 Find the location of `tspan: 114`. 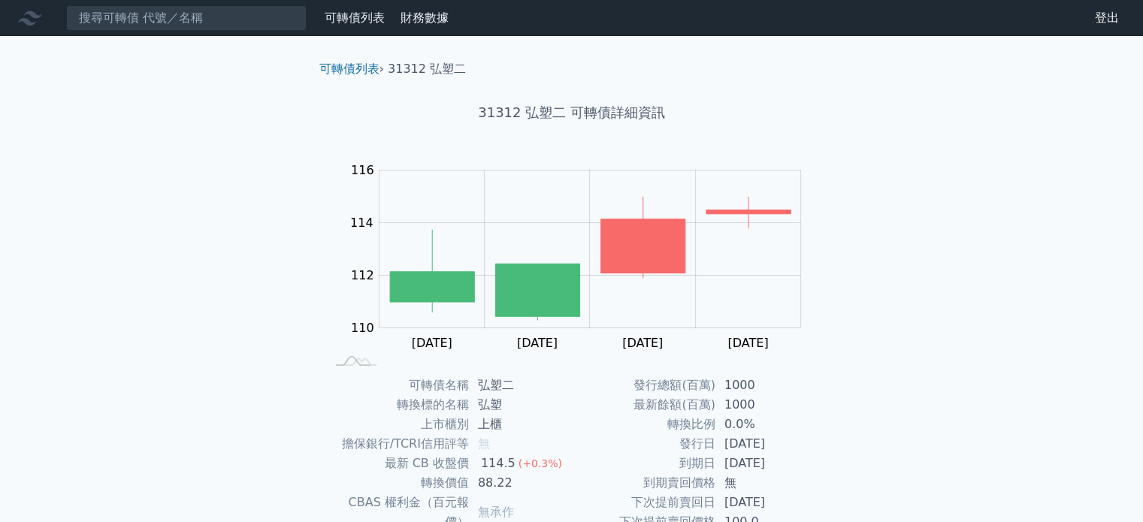

tspan: 114 is located at coordinates (361, 222).